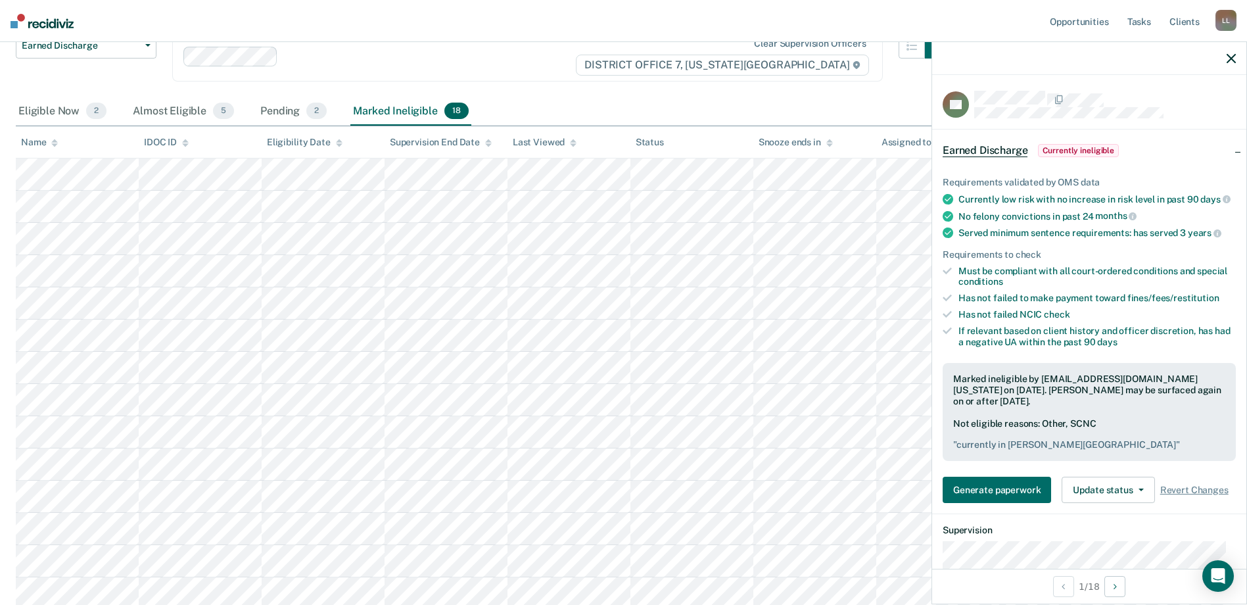  What do you see at coordinates (1097, 216) in the screenshot?
I see `div: No felony convictions in past 24` at bounding box center [1097, 216].